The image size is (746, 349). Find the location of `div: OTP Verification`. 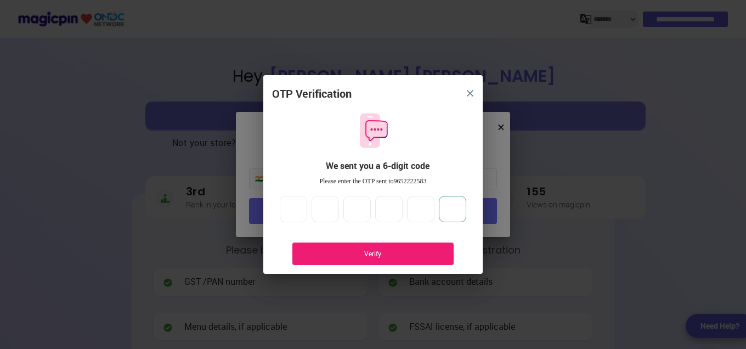

div: OTP Verification is located at coordinates (312, 94).